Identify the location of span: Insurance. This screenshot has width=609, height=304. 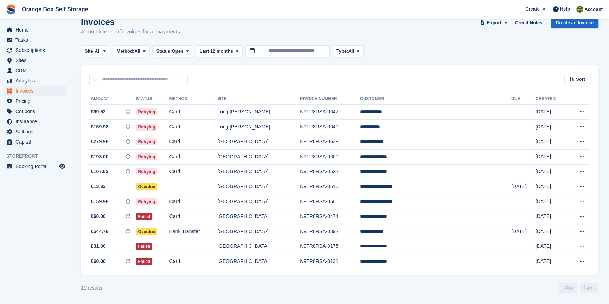
(37, 122).